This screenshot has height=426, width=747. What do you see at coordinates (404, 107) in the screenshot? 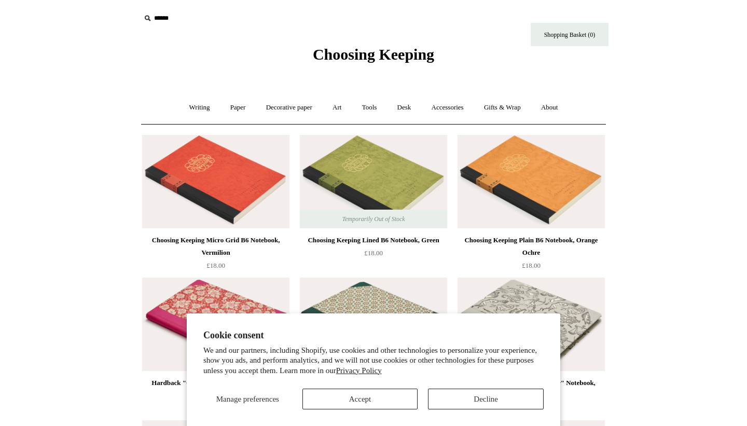
I see `a: Desk` at bounding box center [404, 107].